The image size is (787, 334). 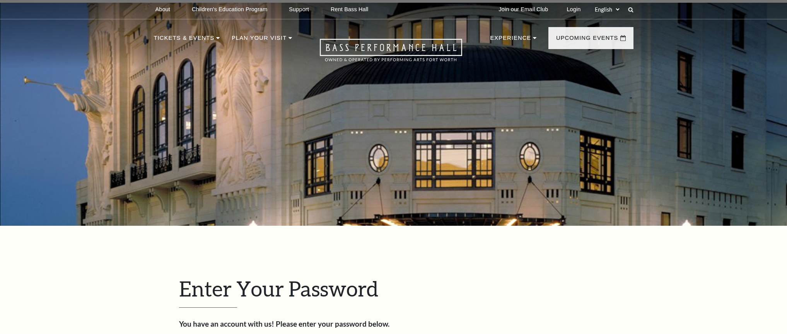 I want to click on p: Children's Education Program, so click(x=229, y=9).